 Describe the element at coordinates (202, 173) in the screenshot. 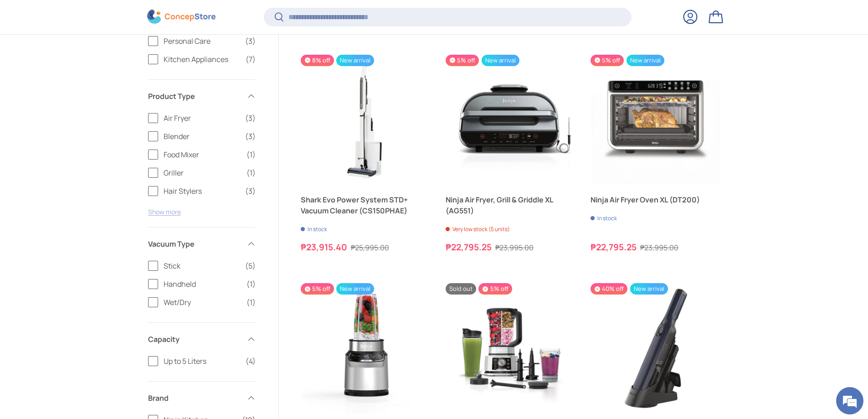

I see `span: Griller` at that location.